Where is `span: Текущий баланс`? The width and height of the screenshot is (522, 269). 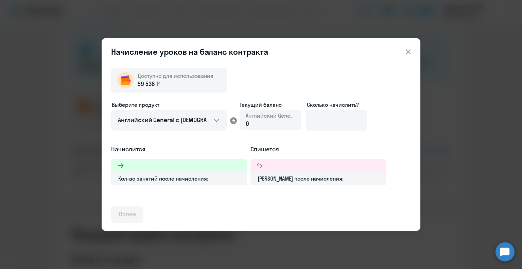 span: Текущий баланс is located at coordinates (270, 105).